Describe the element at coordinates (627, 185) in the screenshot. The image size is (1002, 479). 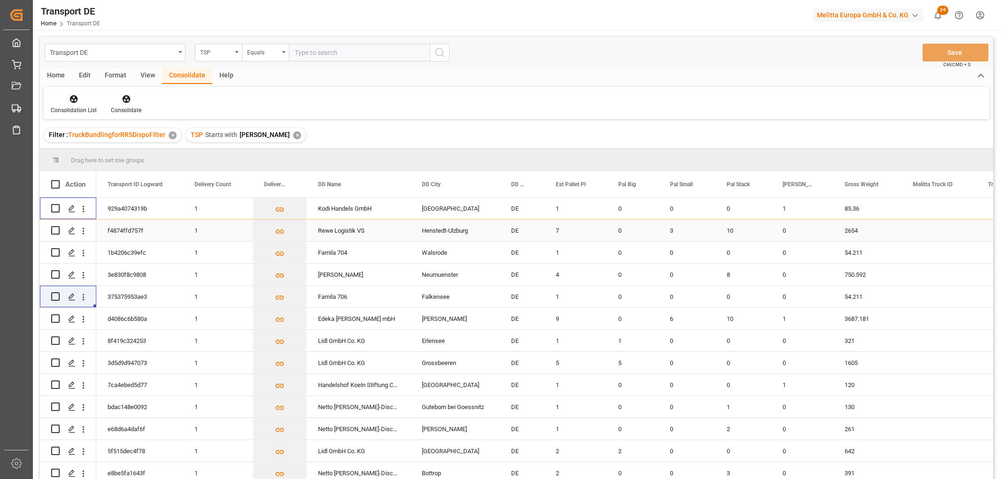
I see `span: Pal Big` at that location.